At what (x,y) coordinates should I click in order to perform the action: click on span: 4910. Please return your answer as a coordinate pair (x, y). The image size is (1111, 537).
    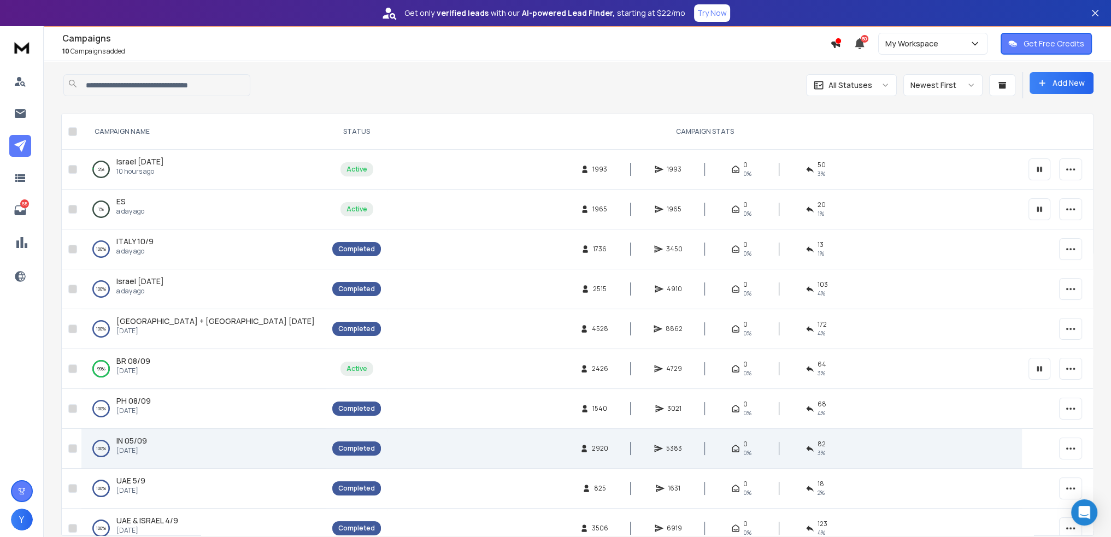
    Looking at the image, I should click on (674, 289).